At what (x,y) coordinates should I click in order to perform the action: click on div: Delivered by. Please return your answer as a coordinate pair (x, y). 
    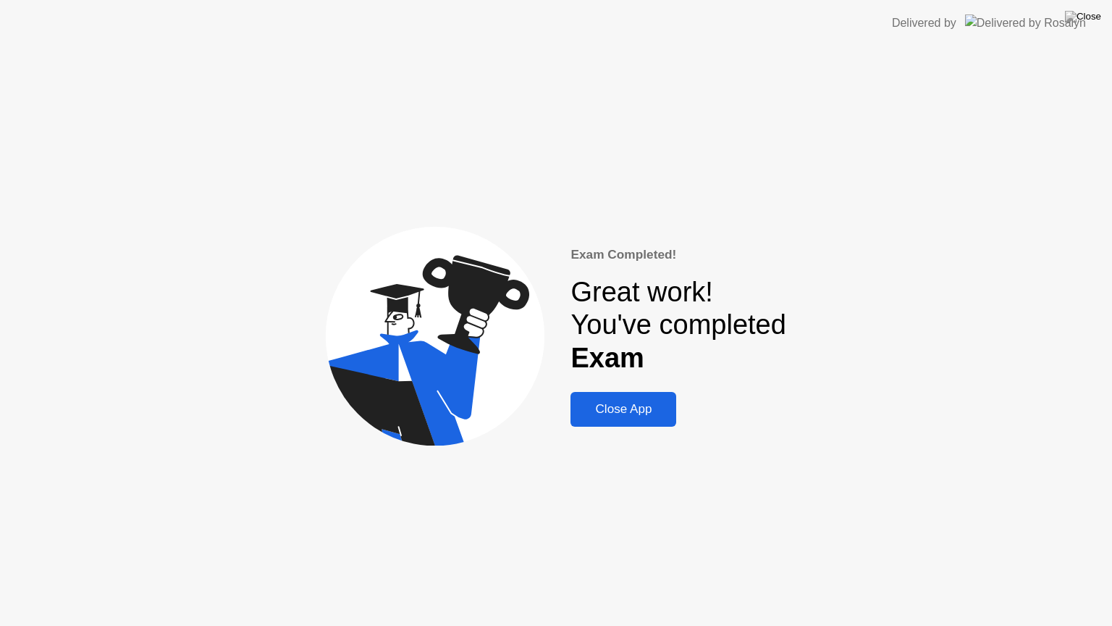
    Looking at the image, I should click on (924, 23).